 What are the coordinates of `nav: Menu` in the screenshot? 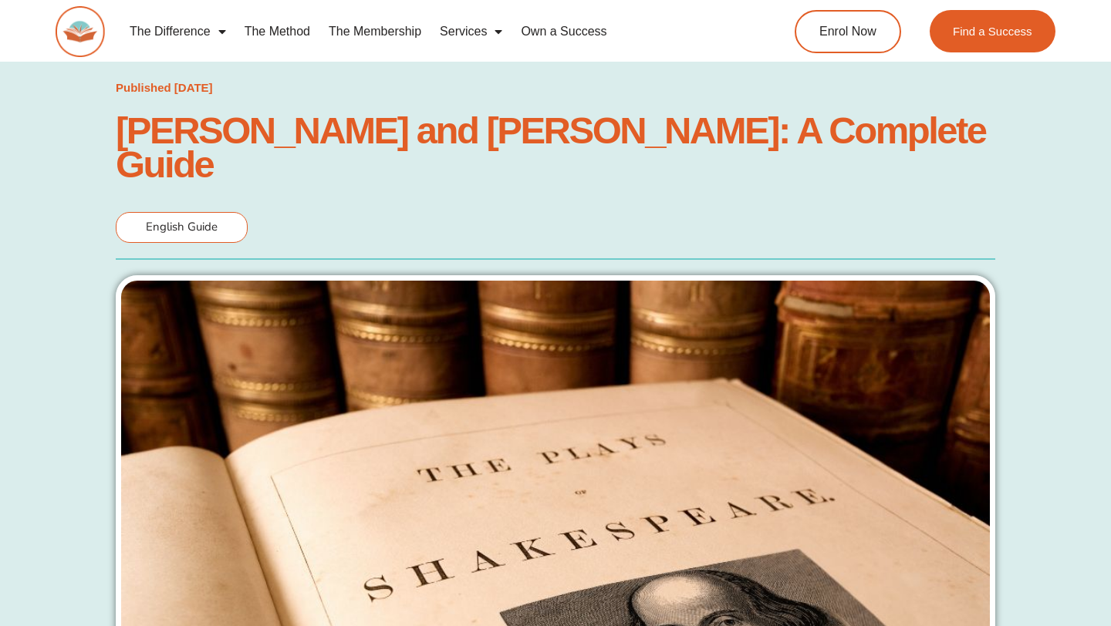 It's located at (429, 32).